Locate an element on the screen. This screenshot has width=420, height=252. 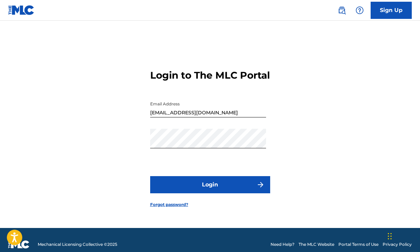
span: Mechanical Licensing Collective © 2025 is located at coordinates (78, 244).